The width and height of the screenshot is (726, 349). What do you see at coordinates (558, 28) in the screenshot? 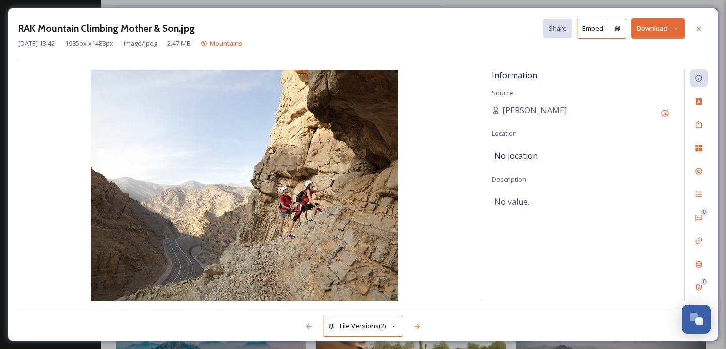
I see `button: Share` at bounding box center [558, 28].